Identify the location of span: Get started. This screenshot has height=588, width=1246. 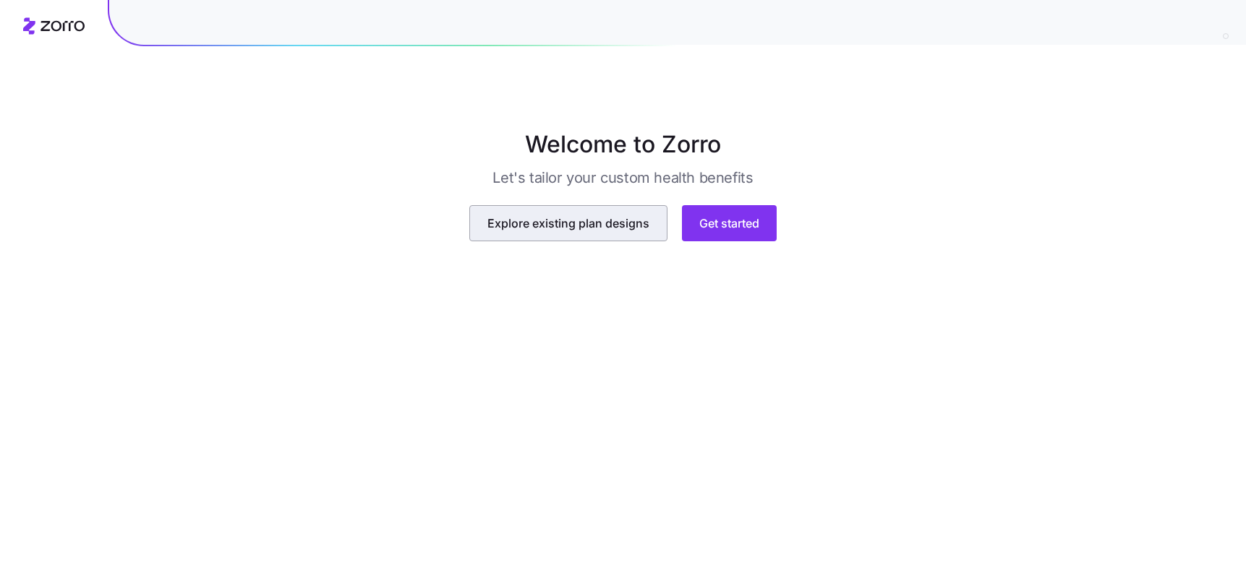
(729, 223).